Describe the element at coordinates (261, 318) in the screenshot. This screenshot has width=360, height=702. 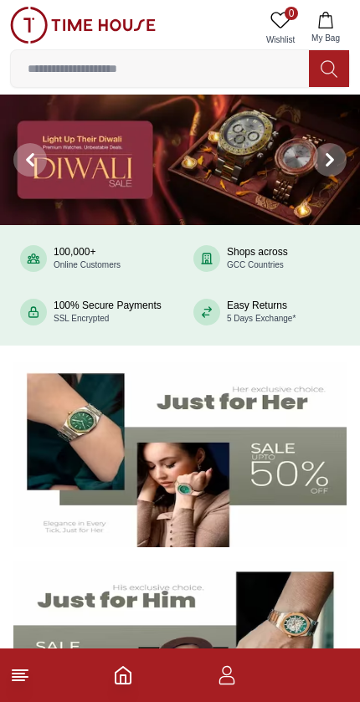
I see `span: 5 Days Exchange*` at that location.